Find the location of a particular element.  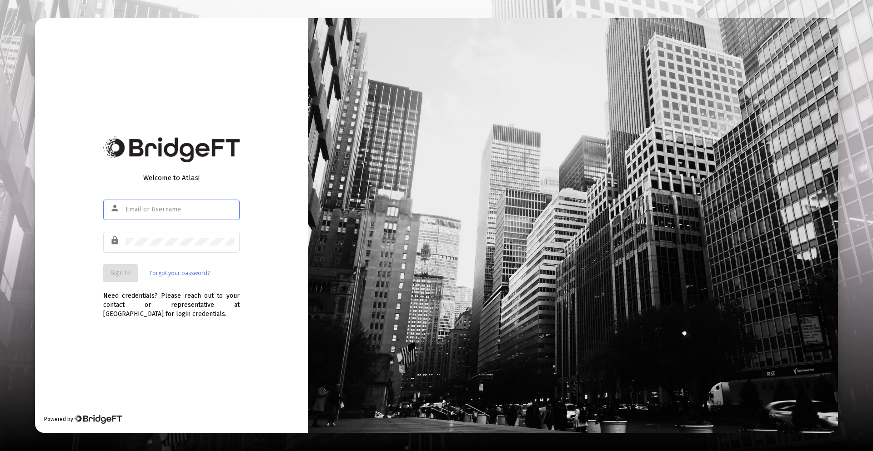

mat-icon: lock is located at coordinates (116, 241).